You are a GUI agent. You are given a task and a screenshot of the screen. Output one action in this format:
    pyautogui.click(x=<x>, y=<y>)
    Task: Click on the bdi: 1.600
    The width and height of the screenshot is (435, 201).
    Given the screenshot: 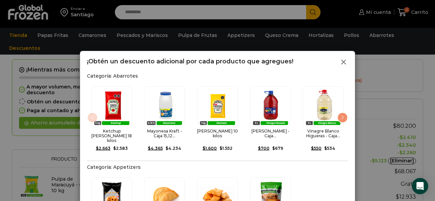 What is the action you would take?
    pyautogui.click(x=210, y=148)
    